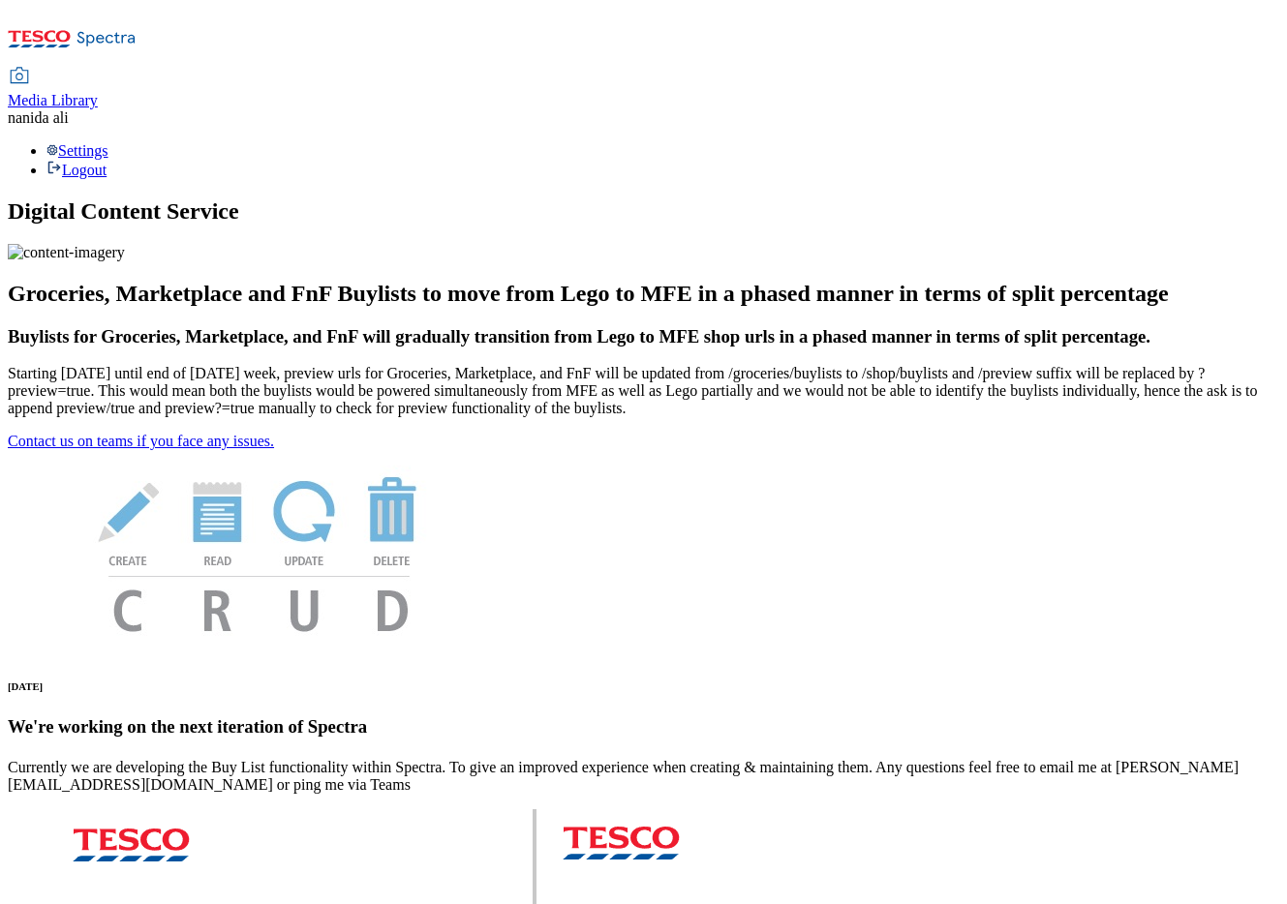  Describe the element at coordinates (260, 551) in the screenshot. I see `img: News Image` at that location.